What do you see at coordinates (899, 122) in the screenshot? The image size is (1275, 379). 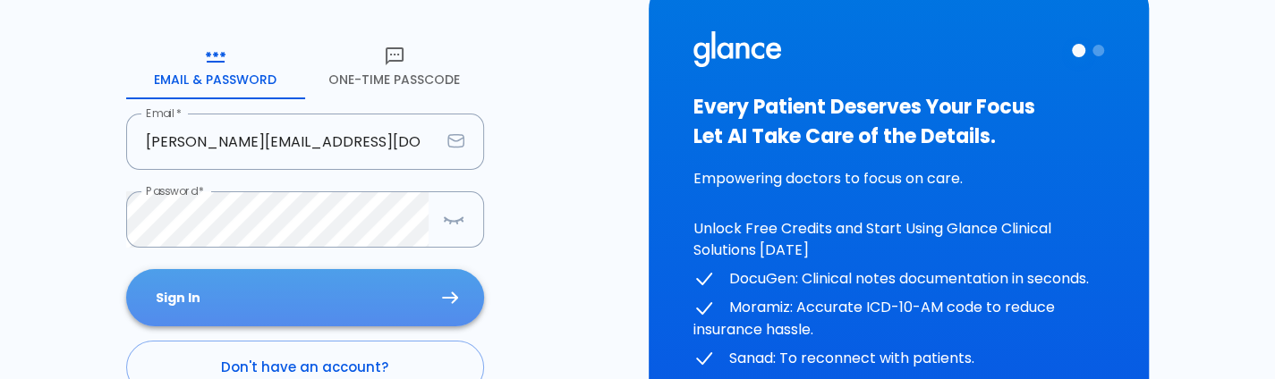 I see `h3: Every Patient Deserves Your Focus Let AI Take Care of the Details.` at bounding box center [899, 122].